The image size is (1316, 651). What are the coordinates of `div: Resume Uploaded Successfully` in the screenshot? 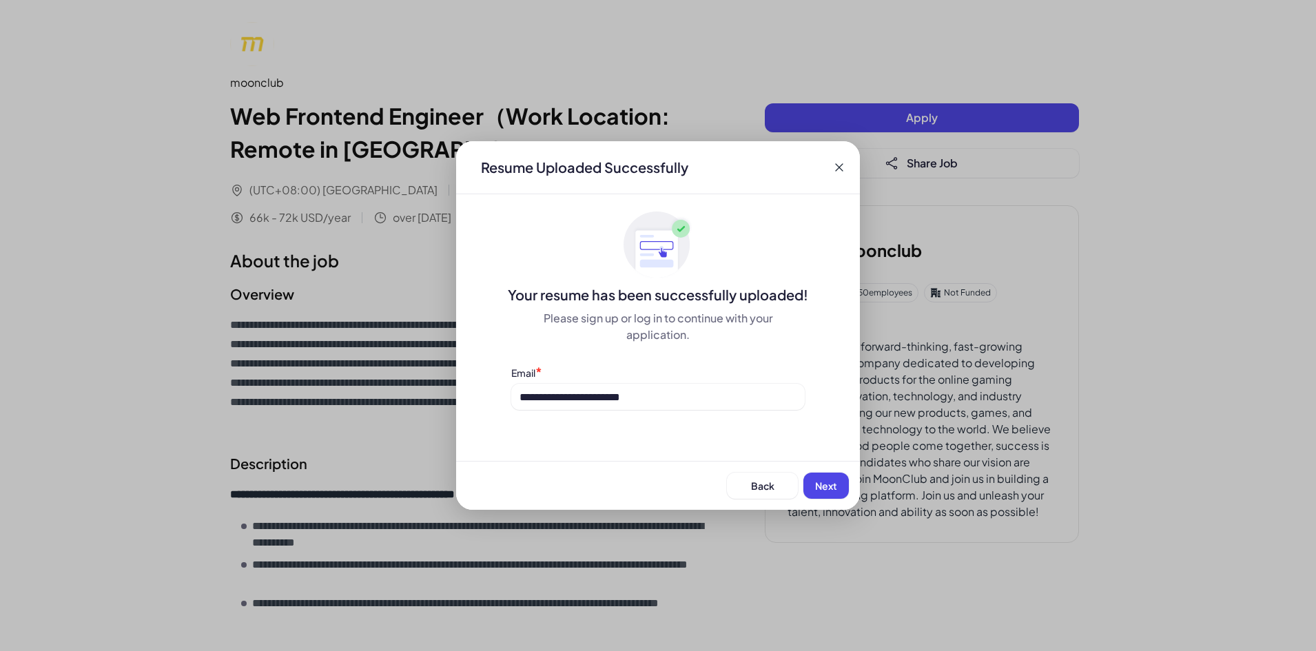 It's located at (584, 167).